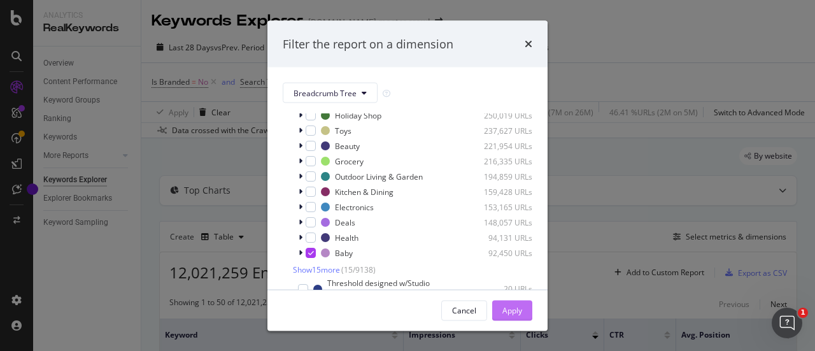 Image resolution: width=815 pixels, height=351 pixels. I want to click on div: Holiday Shop, so click(358, 115).